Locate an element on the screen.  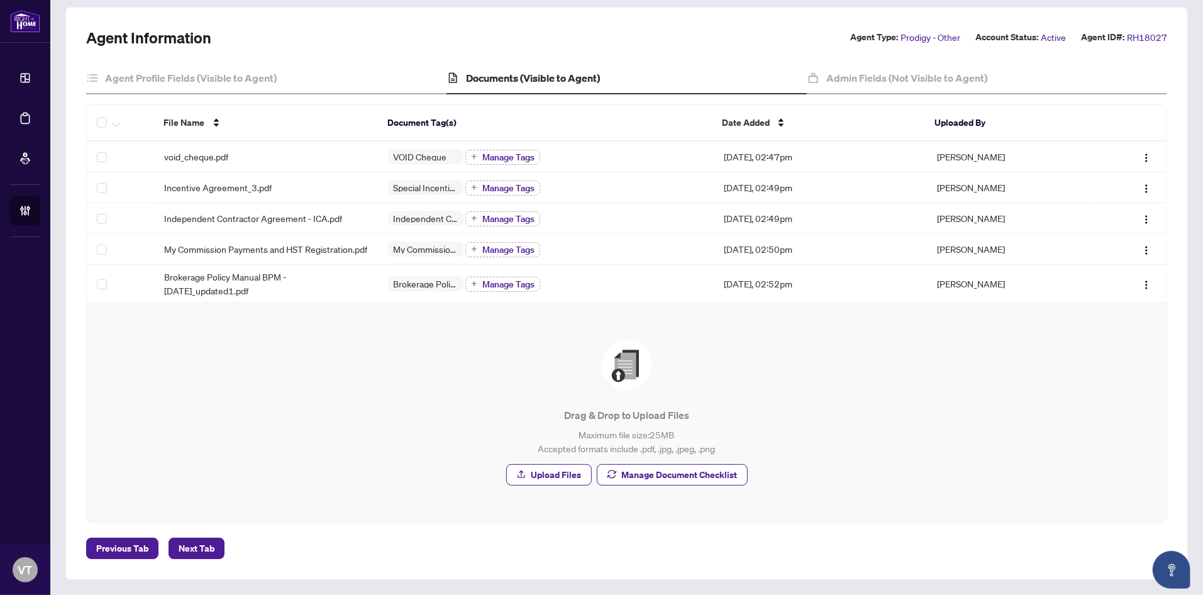
label: Agent ID#: is located at coordinates (1102, 37).